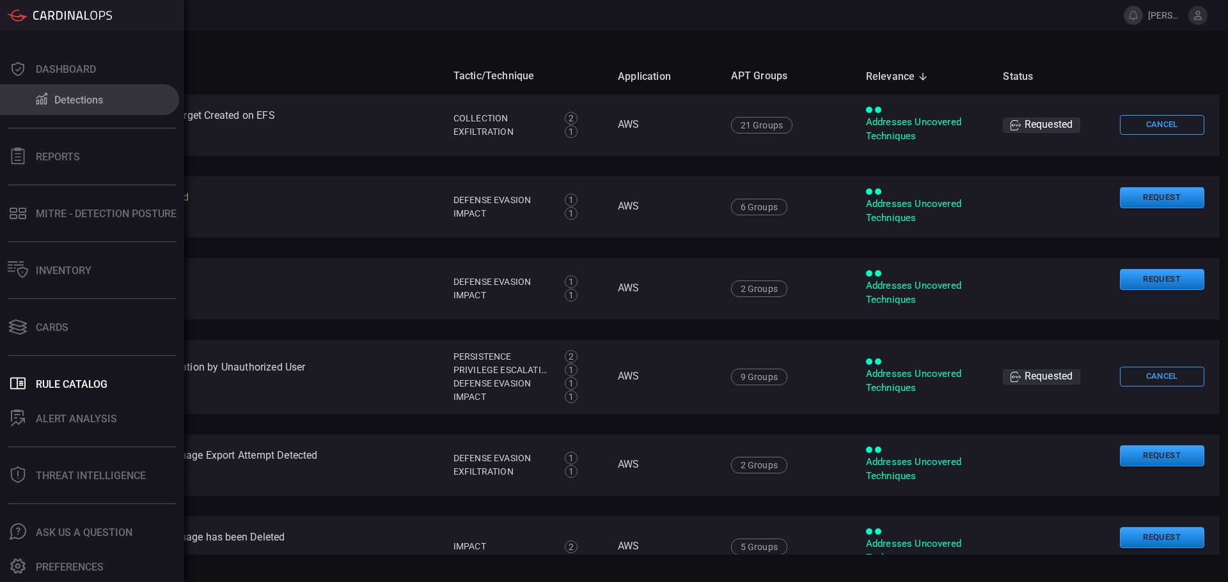 This screenshot has height=582, width=1228. I want to click on div: 21 Groups, so click(761, 125).